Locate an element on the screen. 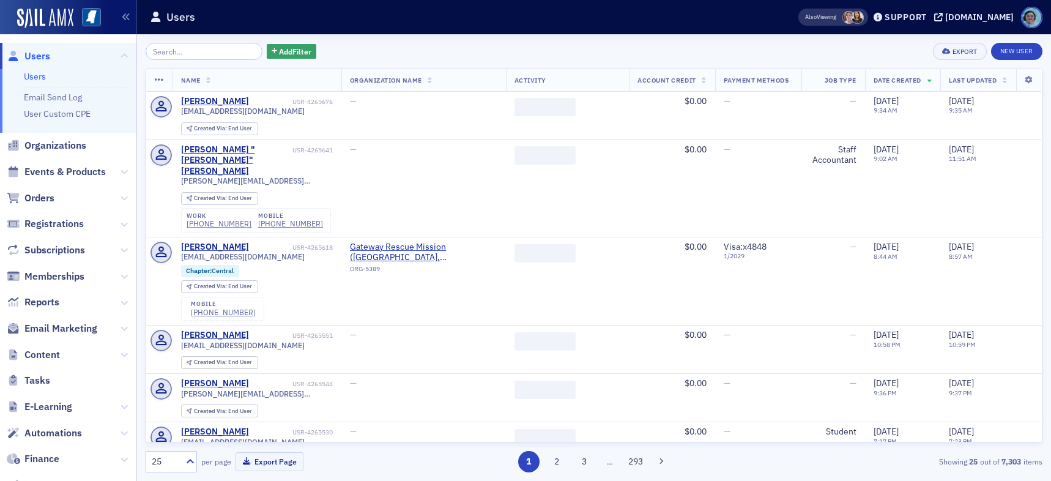 Image resolution: width=1051 pixels, height=481 pixels. a: Automations is located at coordinates (44, 433).